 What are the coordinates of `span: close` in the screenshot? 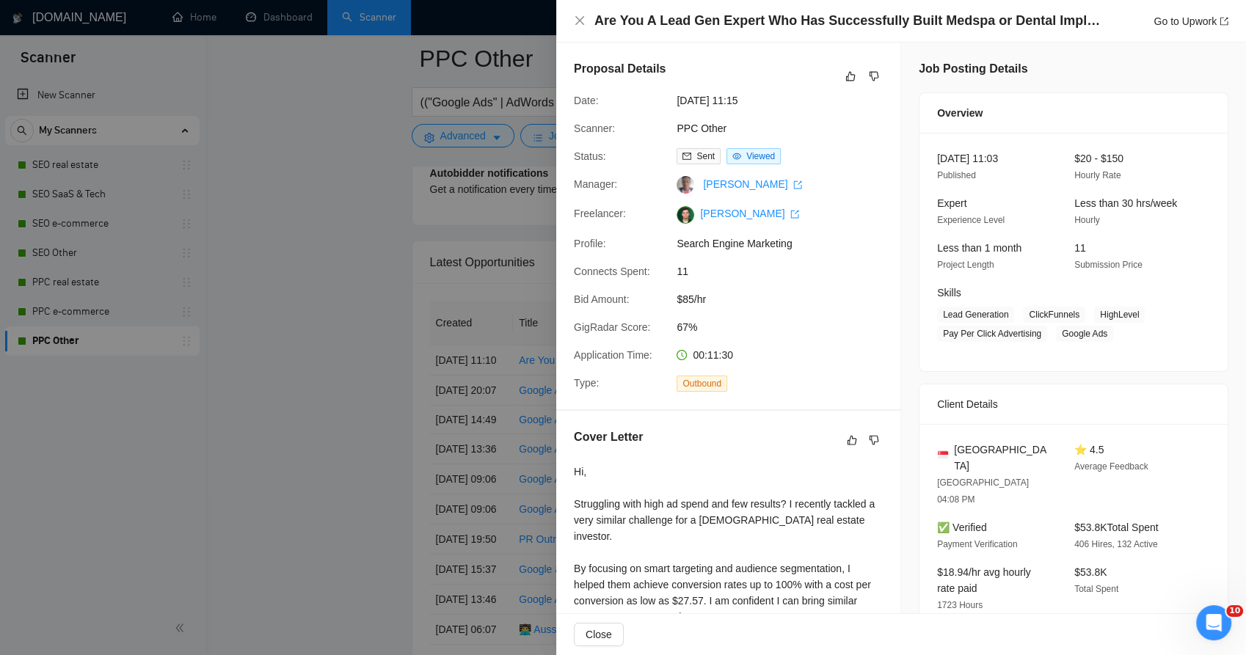 It's located at (580, 21).